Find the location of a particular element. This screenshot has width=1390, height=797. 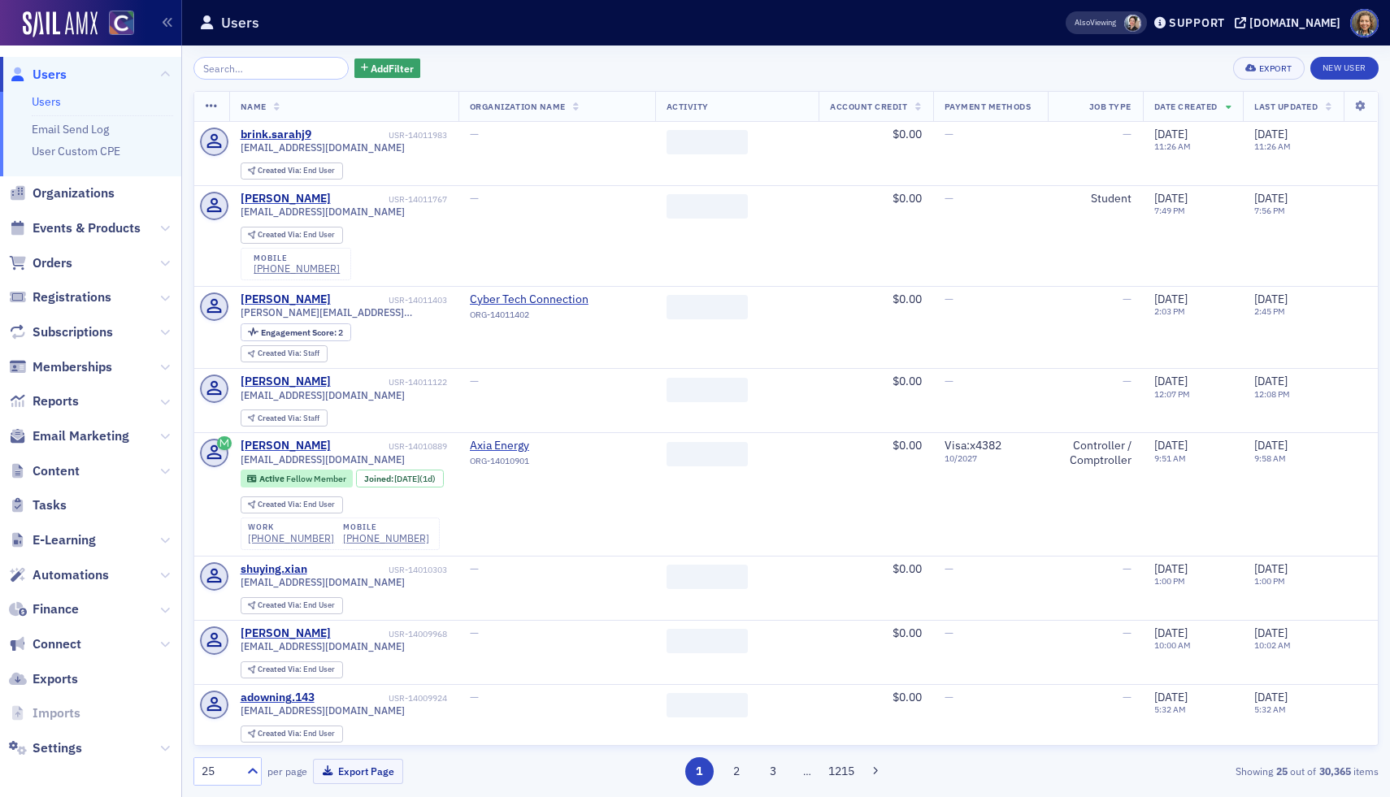

div: Staff is located at coordinates (288, 418).